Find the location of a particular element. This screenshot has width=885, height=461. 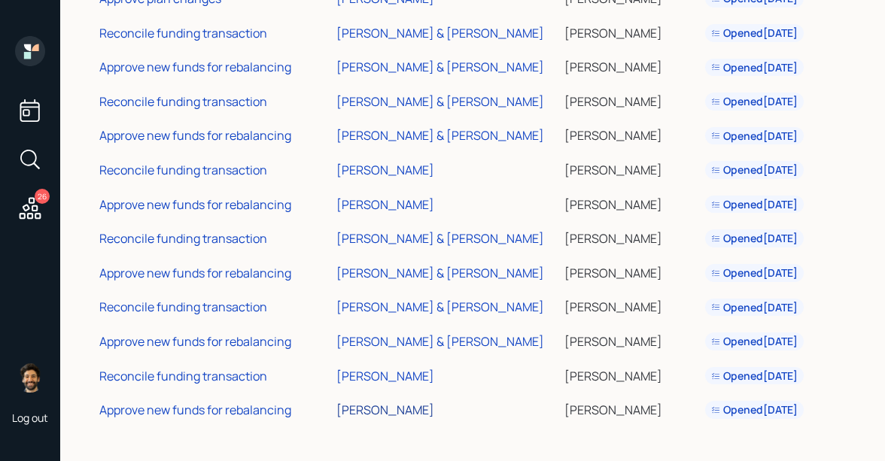

img: eric-schwartz-headshot.png is located at coordinates (30, 378).